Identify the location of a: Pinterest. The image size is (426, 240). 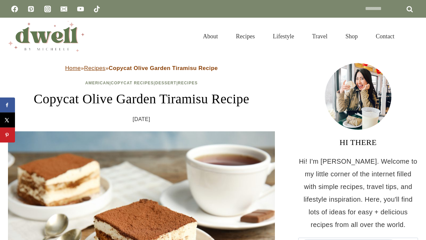
(31, 9).